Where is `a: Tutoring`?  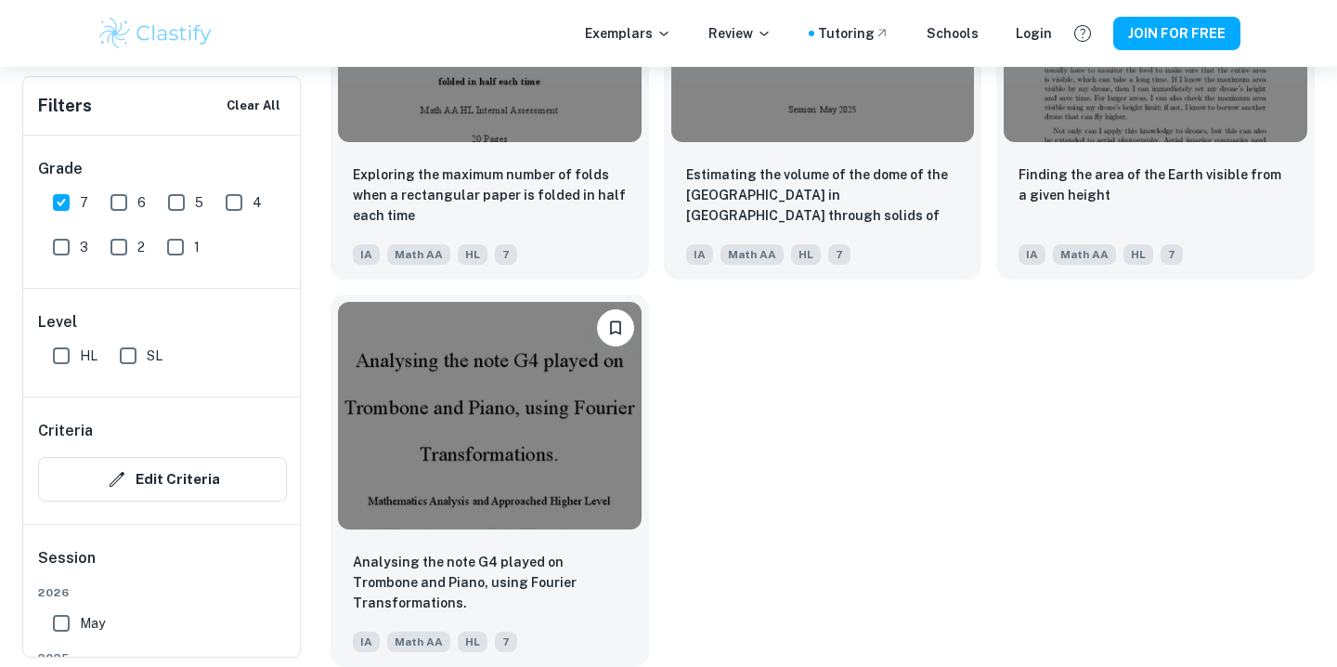 a: Tutoring is located at coordinates (853, 33).